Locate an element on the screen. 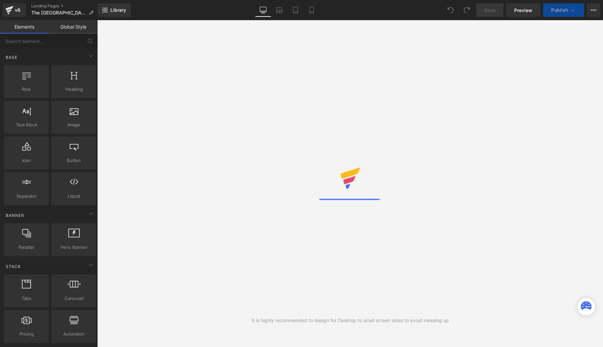  span: Publish is located at coordinates (560, 10).